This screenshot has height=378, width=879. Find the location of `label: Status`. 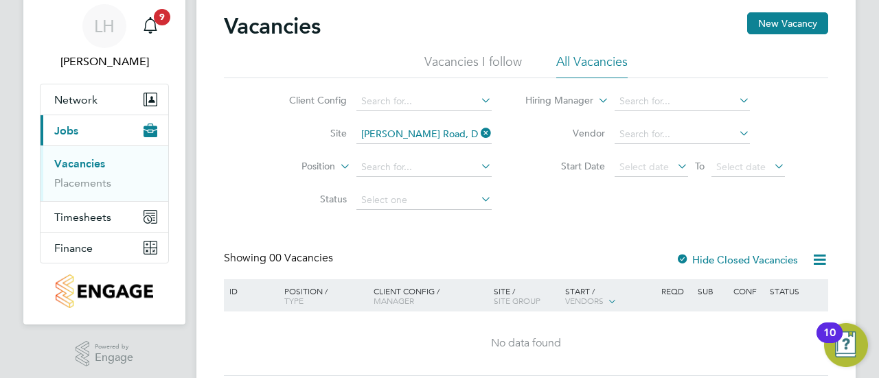

label: Status is located at coordinates (307, 199).